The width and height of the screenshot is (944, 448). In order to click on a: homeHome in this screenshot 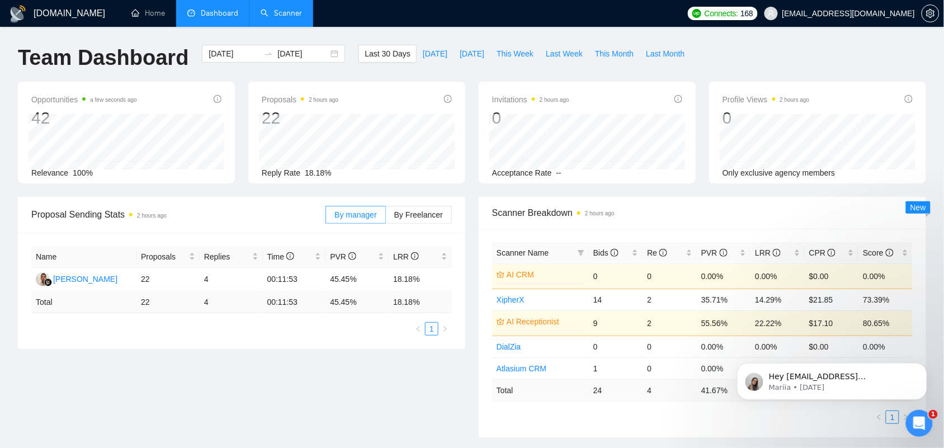, I will do `click(148, 13)`.